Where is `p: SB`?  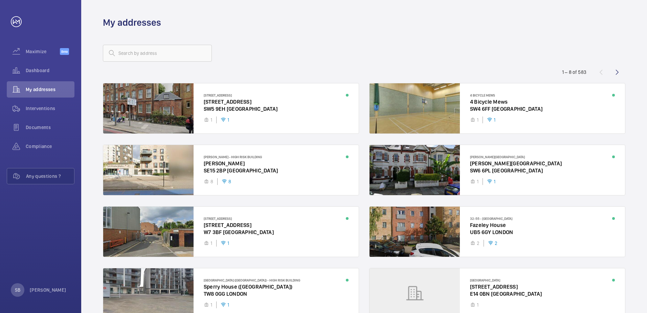 p: SB is located at coordinates (18, 290).